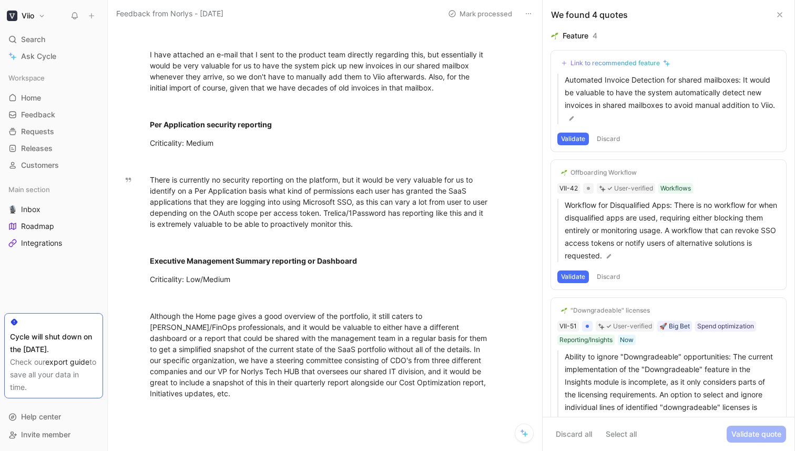 This screenshot has width=795, height=451. What do you see at coordinates (37, 226) in the screenshot?
I see `span: Roadmap` at bounding box center [37, 226].